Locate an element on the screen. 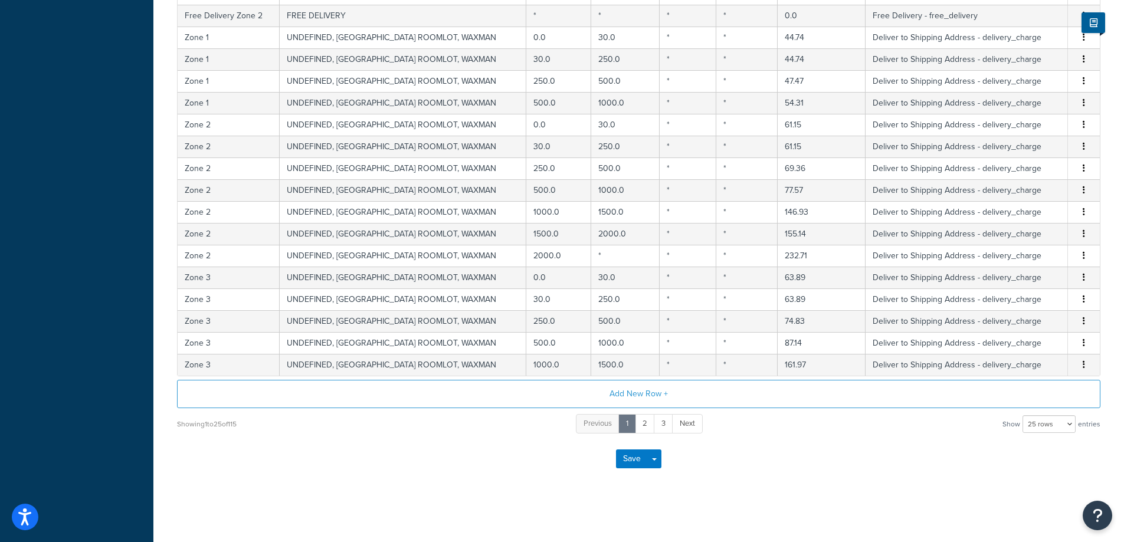 The width and height of the screenshot is (1124, 542). td: FREE DELIVERY is located at coordinates (403, 15).